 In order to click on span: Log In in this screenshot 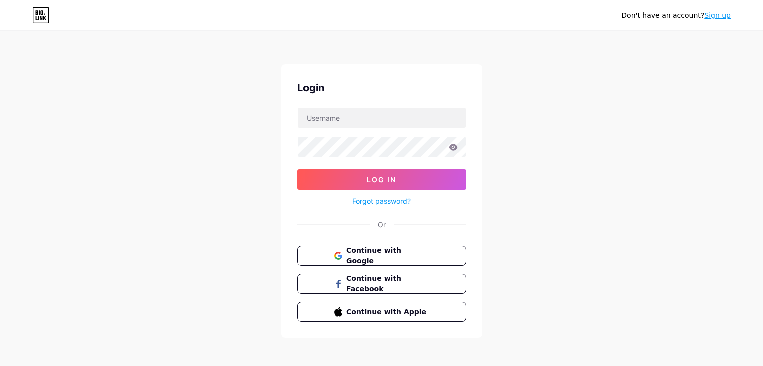, I will do `click(381, 180)`.